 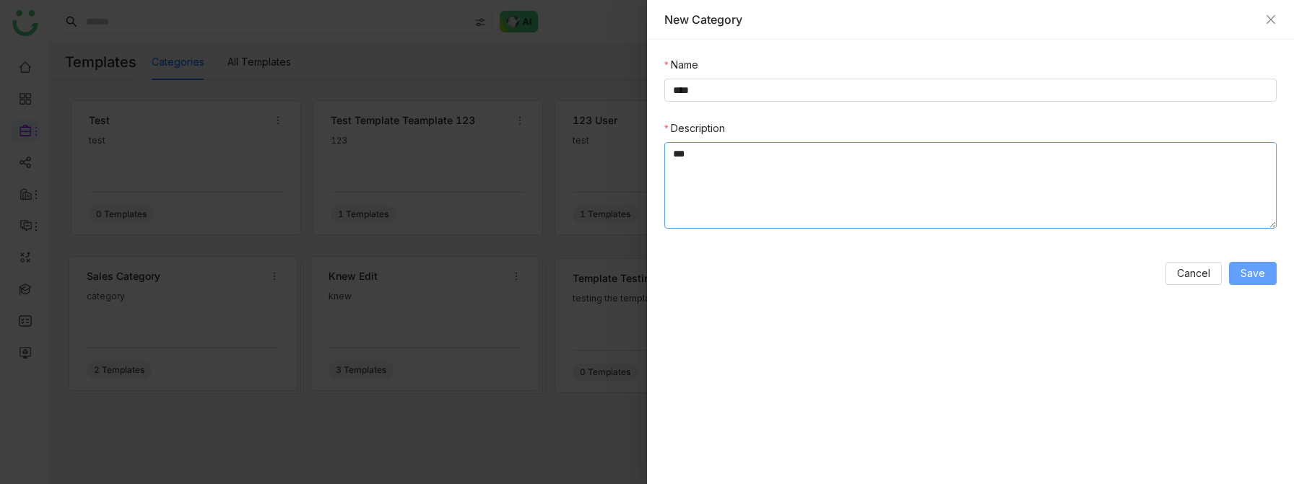 What do you see at coordinates (695, 129) in the screenshot?
I see `label: Description` at bounding box center [695, 129].